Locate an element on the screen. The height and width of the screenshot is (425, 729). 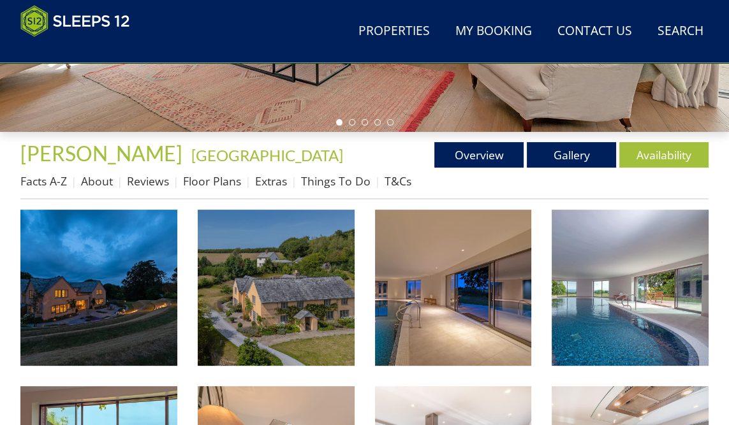
a: Facts A-Z is located at coordinates (43, 181).